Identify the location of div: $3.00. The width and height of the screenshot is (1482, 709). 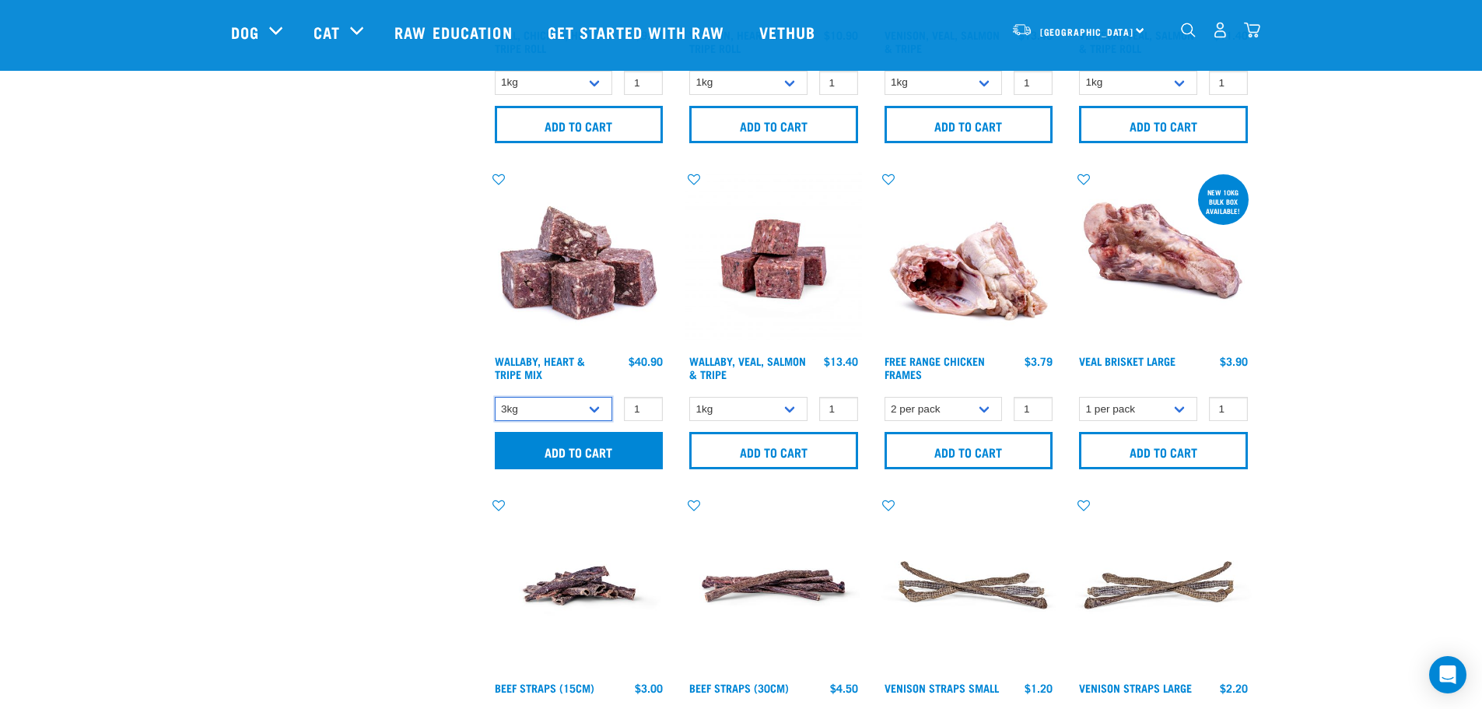
(649, 688).